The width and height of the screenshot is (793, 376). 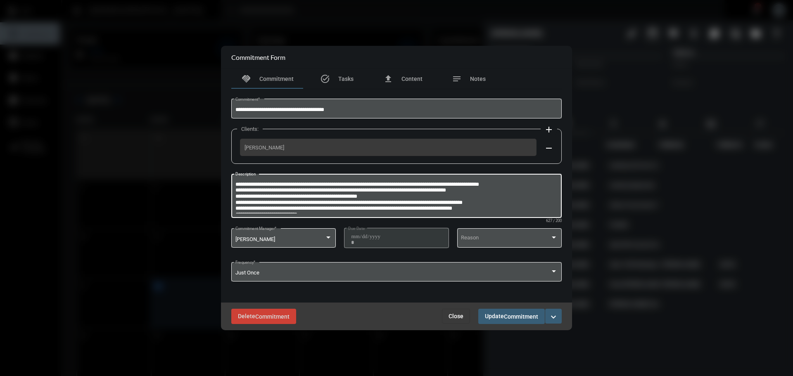 What do you see at coordinates (412, 79) in the screenshot?
I see `span: Content` at bounding box center [412, 79].